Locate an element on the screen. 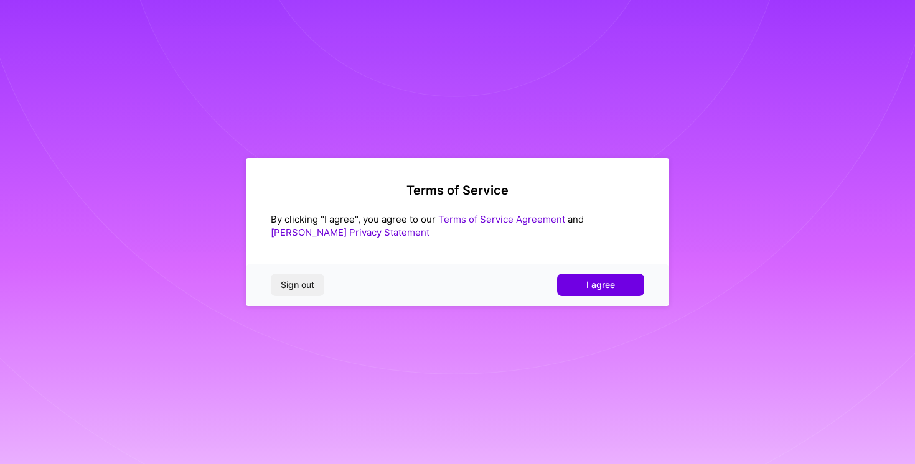  a: Terms of Service Agreement is located at coordinates (502, 219).